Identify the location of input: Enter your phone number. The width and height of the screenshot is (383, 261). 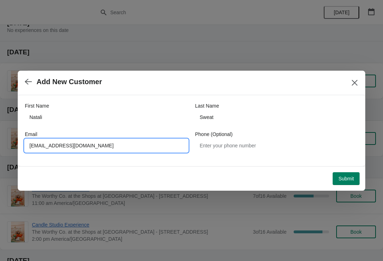
(277, 146).